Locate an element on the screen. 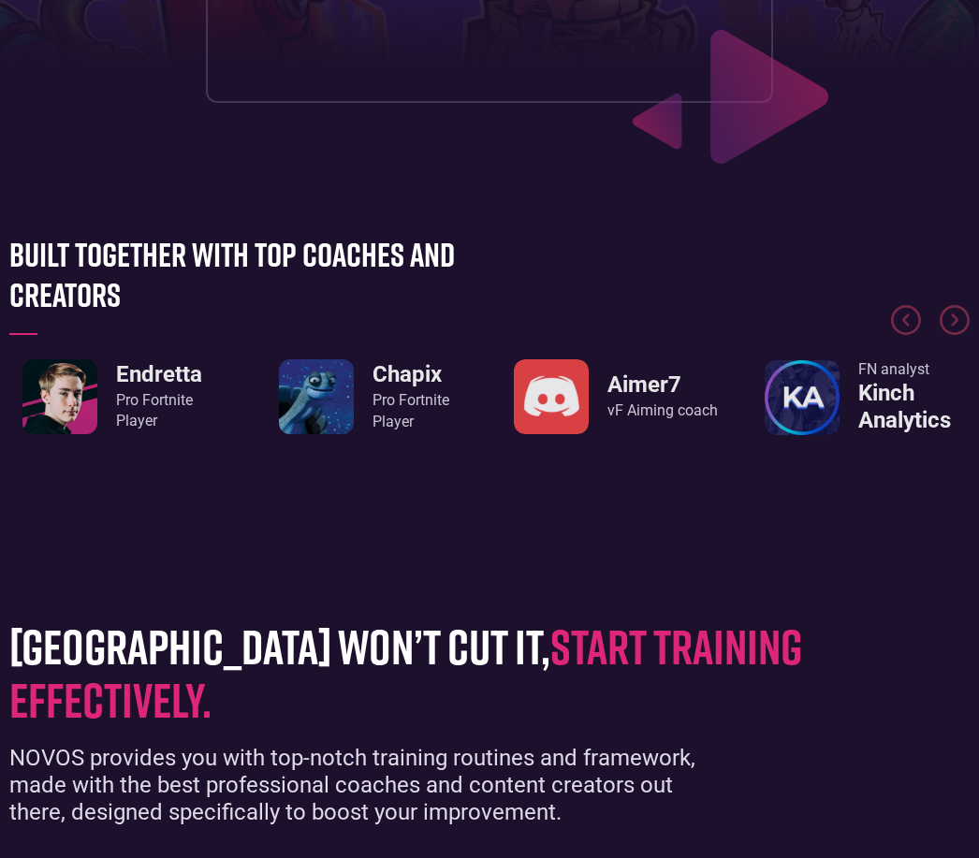 The width and height of the screenshot is (979, 858). div: vF Aiming coach is located at coordinates (662, 411).